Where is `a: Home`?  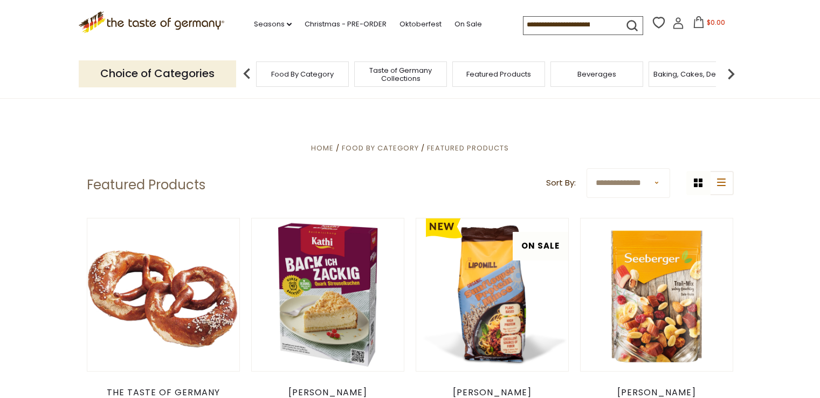 a: Home is located at coordinates (322, 148).